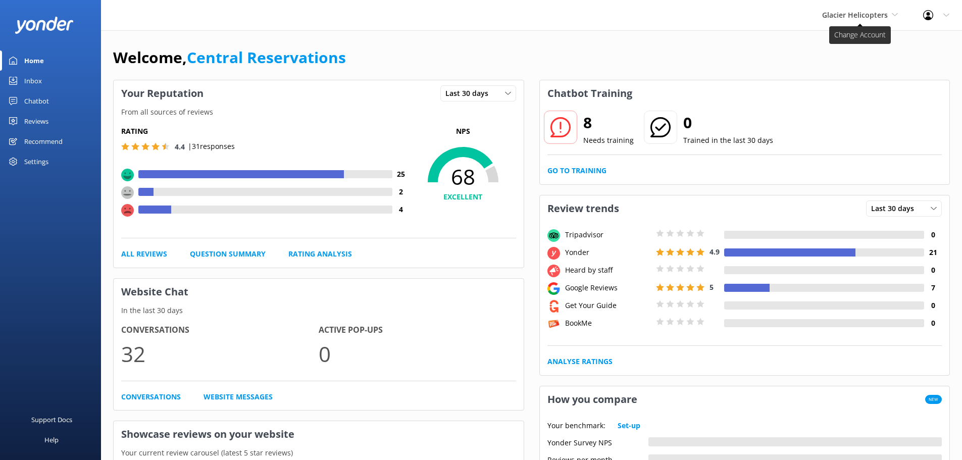 Image resolution: width=962 pixels, height=460 pixels. Describe the element at coordinates (728, 140) in the screenshot. I see `p: Trained in the last 30 days` at that location.